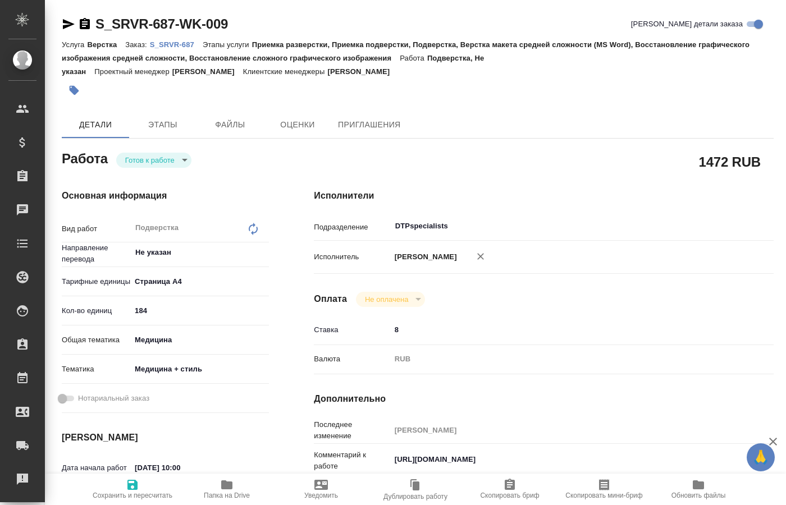  What do you see at coordinates (544, 196) in the screenshot?
I see `h4: Исполнители` at bounding box center [544, 196].